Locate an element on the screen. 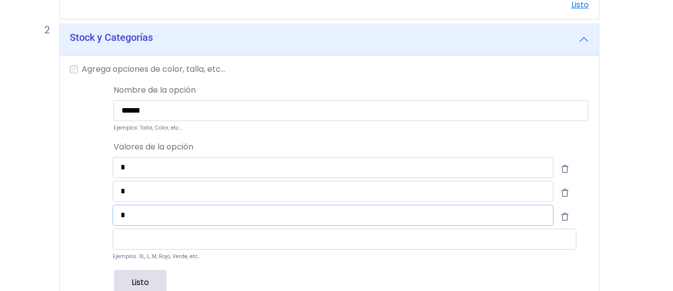 The width and height of the screenshot is (673, 291). label: Nombre de la opción is located at coordinates (154, 90).